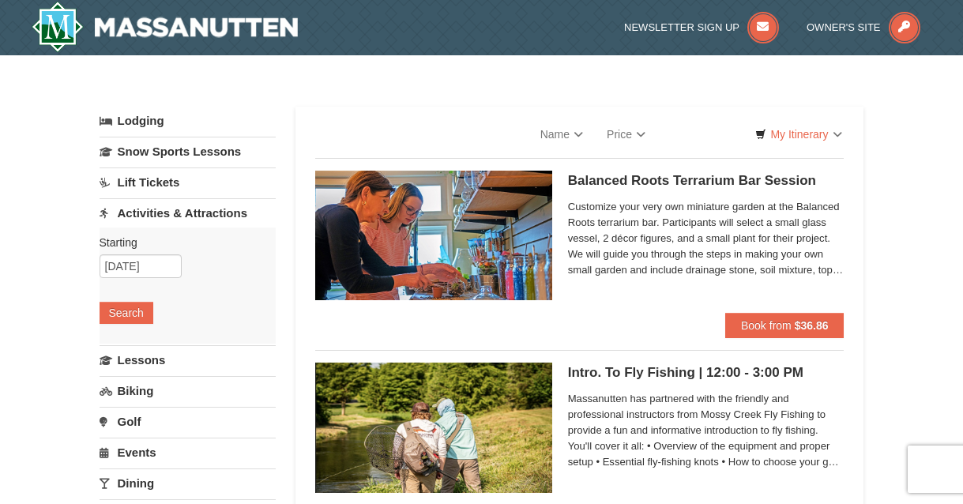  What do you see at coordinates (187, 121) in the screenshot?
I see `a: Lodging` at bounding box center [187, 121].